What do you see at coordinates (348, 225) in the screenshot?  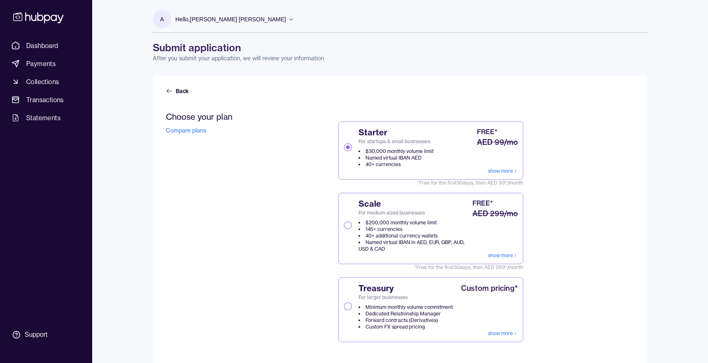 I see `button: ScaleFor medium sized businesses$200,000 monthly volume limit145+ currencies40+ additional curren...` at bounding box center [348, 225].